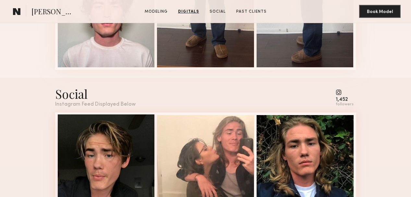 This screenshot has width=411, height=197. What do you see at coordinates (95, 94) in the screenshot?
I see `div: Social` at bounding box center [95, 94].